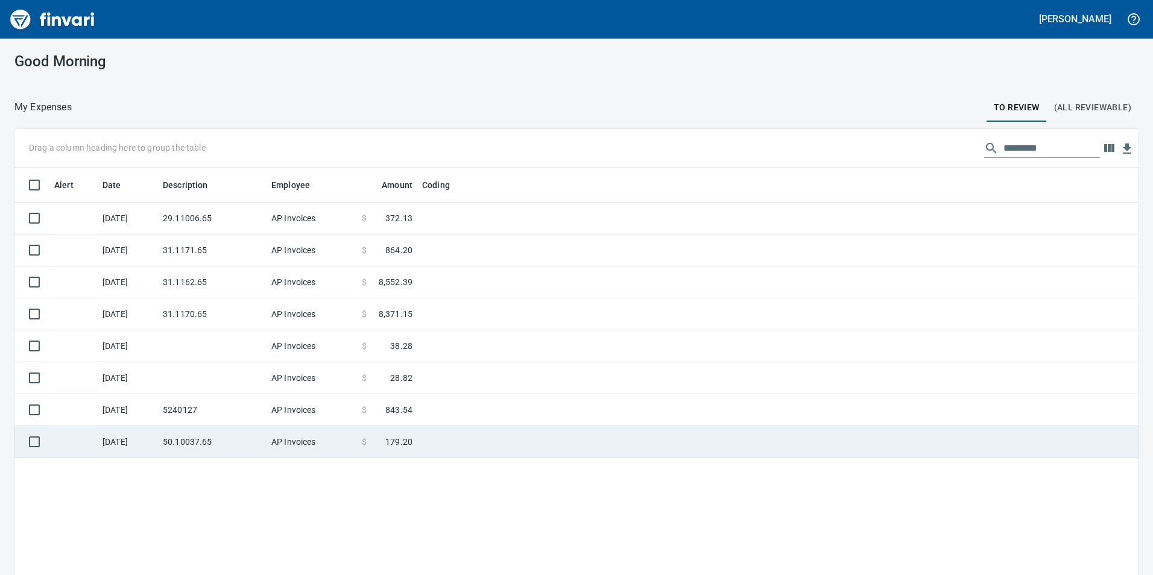 The image size is (1153, 575). I want to click on nav: breadcrumb, so click(43, 107).